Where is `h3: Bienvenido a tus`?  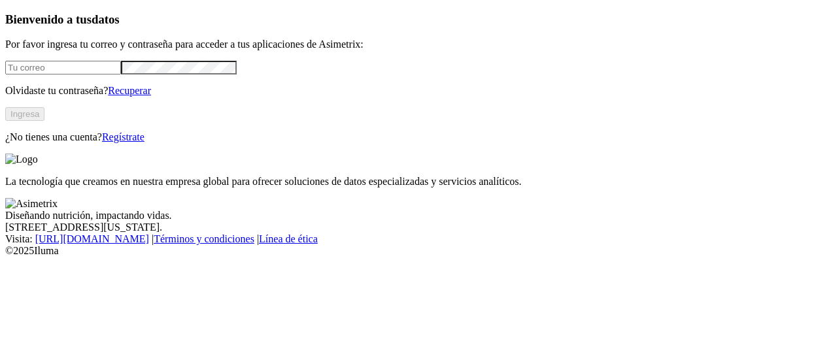
h3: Bienvenido a tus is located at coordinates (418, 20).